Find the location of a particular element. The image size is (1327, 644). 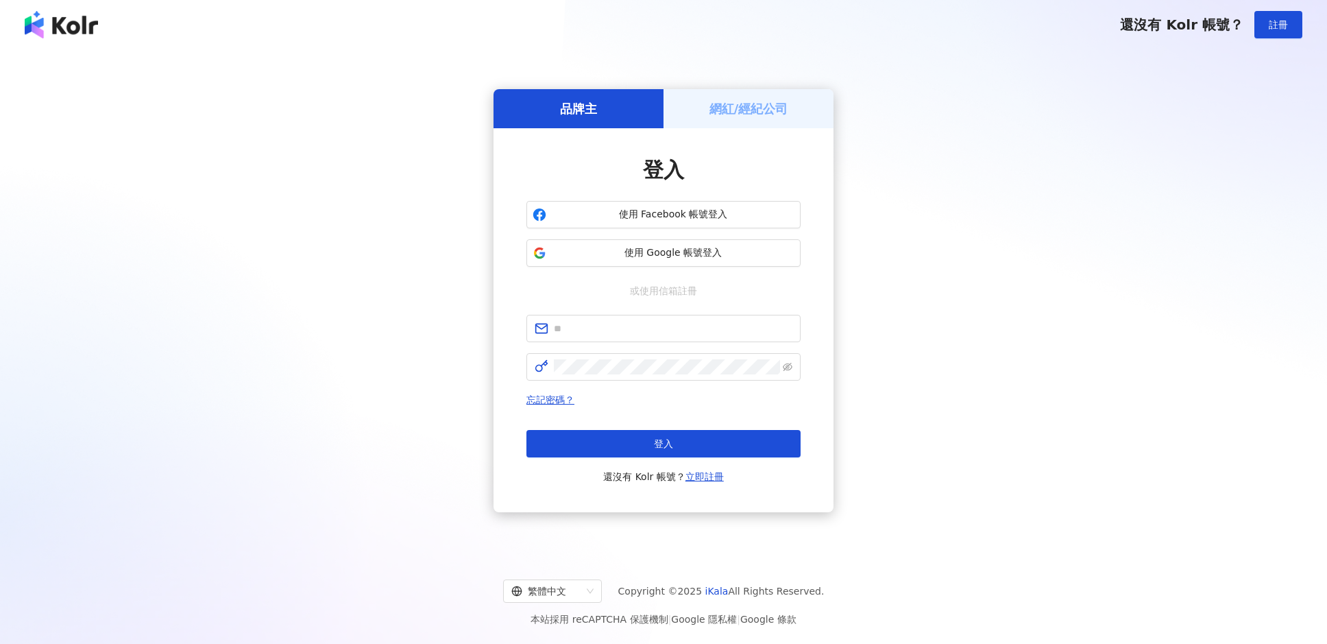

span: 註冊 is located at coordinates (1278, 25).